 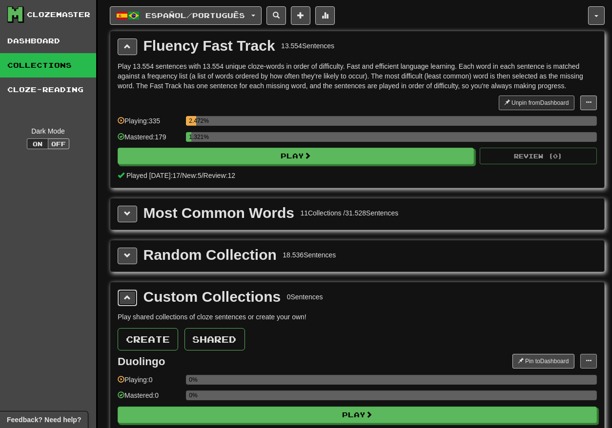 I want to click on span: New: 5, so click(x=192, y=176).